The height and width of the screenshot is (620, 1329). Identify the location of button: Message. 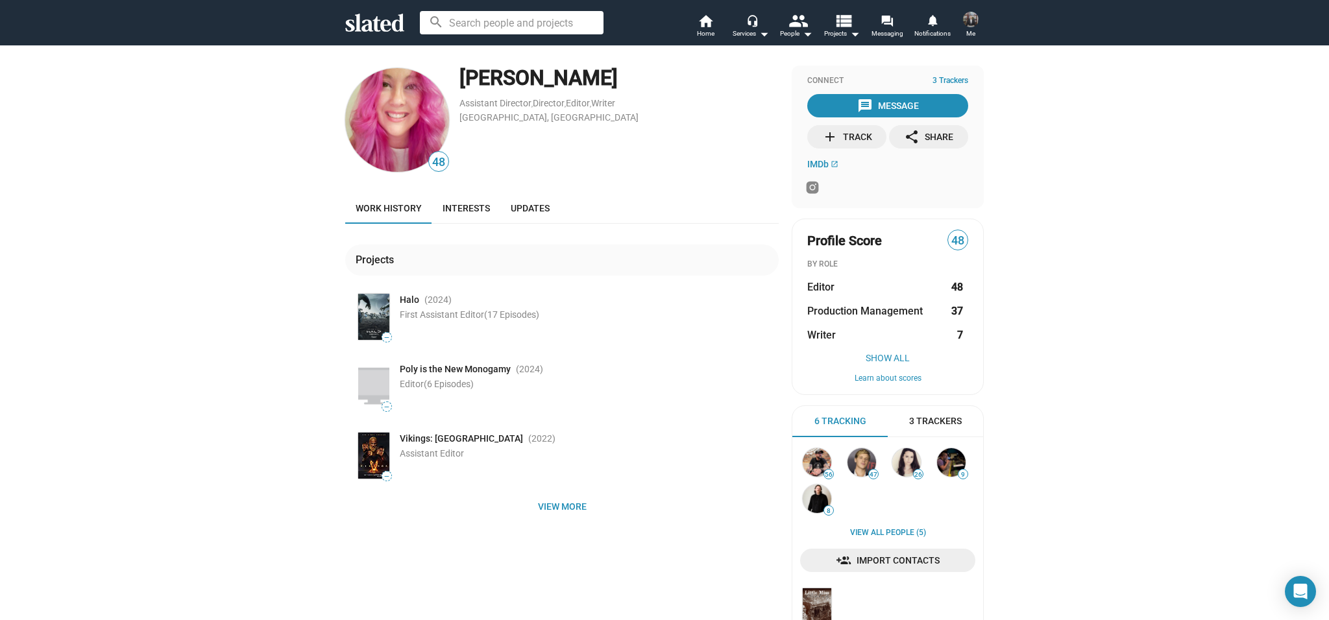
(888, 106).